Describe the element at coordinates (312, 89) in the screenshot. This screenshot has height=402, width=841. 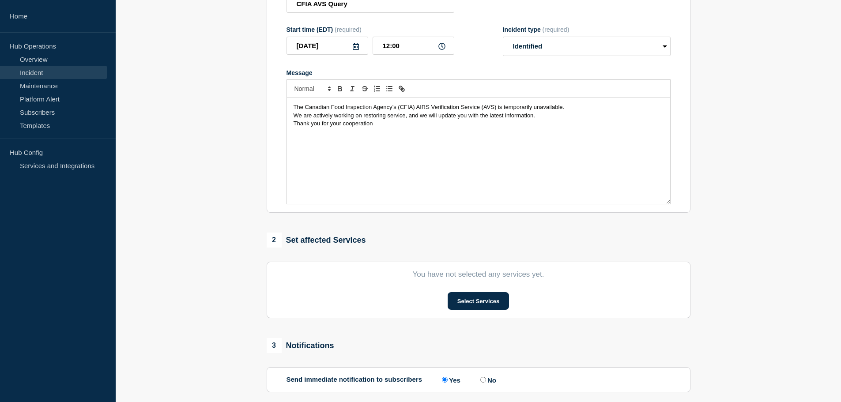
I see `span: Font size` at that location.